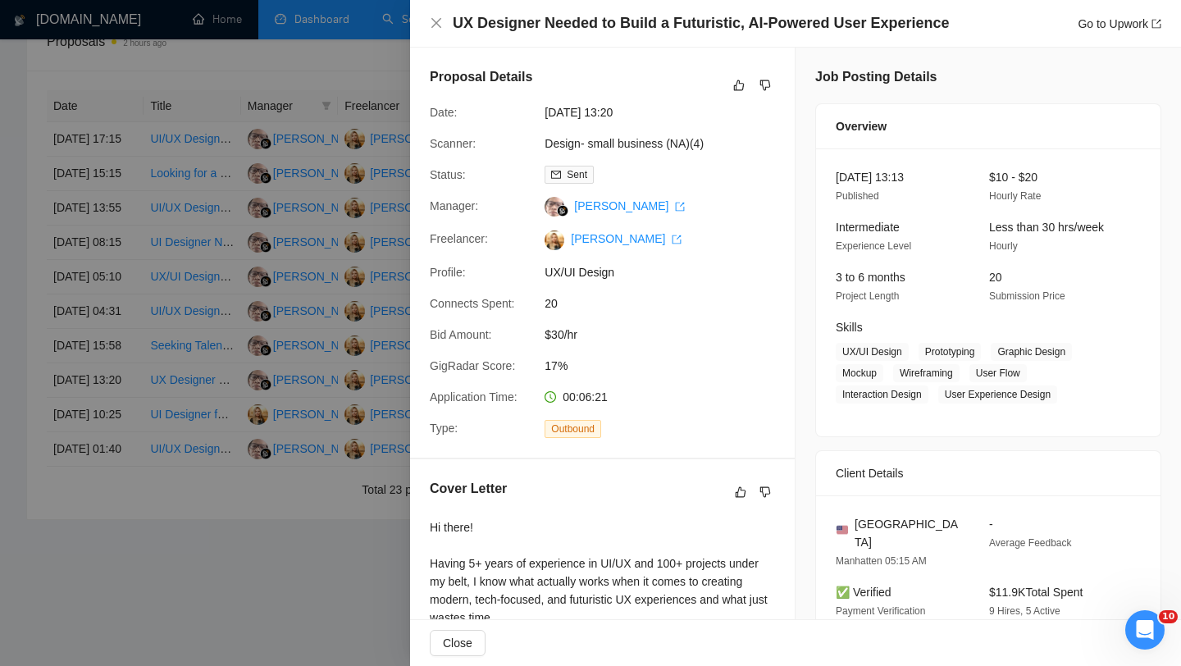 This screenshot has height=666, width=1181. Describe the element at coordinates (926, 373) in the screenshot. I see `span: Wireframing` at that location.